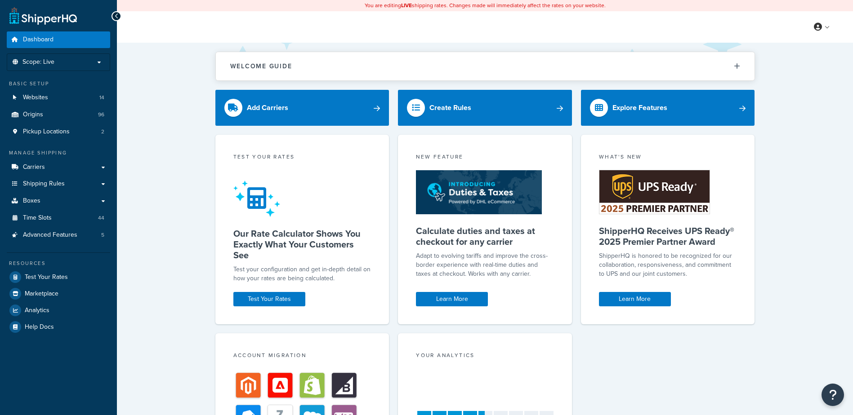  Describe the element at coordinates (58, 218) in the screenshot. I see `li: Time Slots` at that location.